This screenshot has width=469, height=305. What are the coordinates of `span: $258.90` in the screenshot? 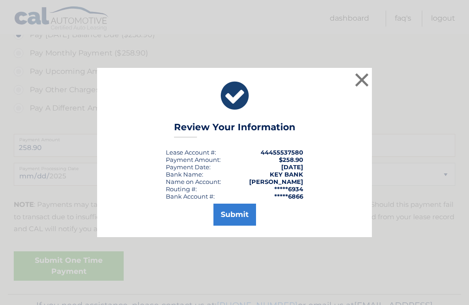 It's located at (291, 159).